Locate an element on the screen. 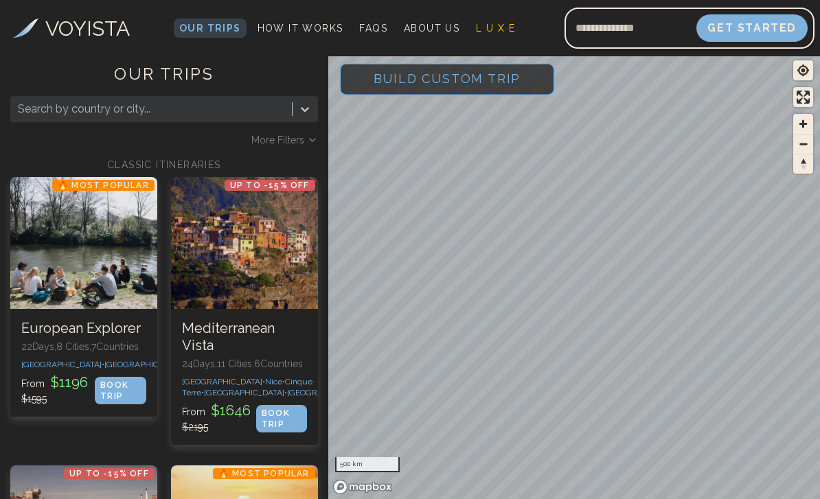 This screenshot has height=499, width=820. span: Zoom out is located at coordinates (802, 144).